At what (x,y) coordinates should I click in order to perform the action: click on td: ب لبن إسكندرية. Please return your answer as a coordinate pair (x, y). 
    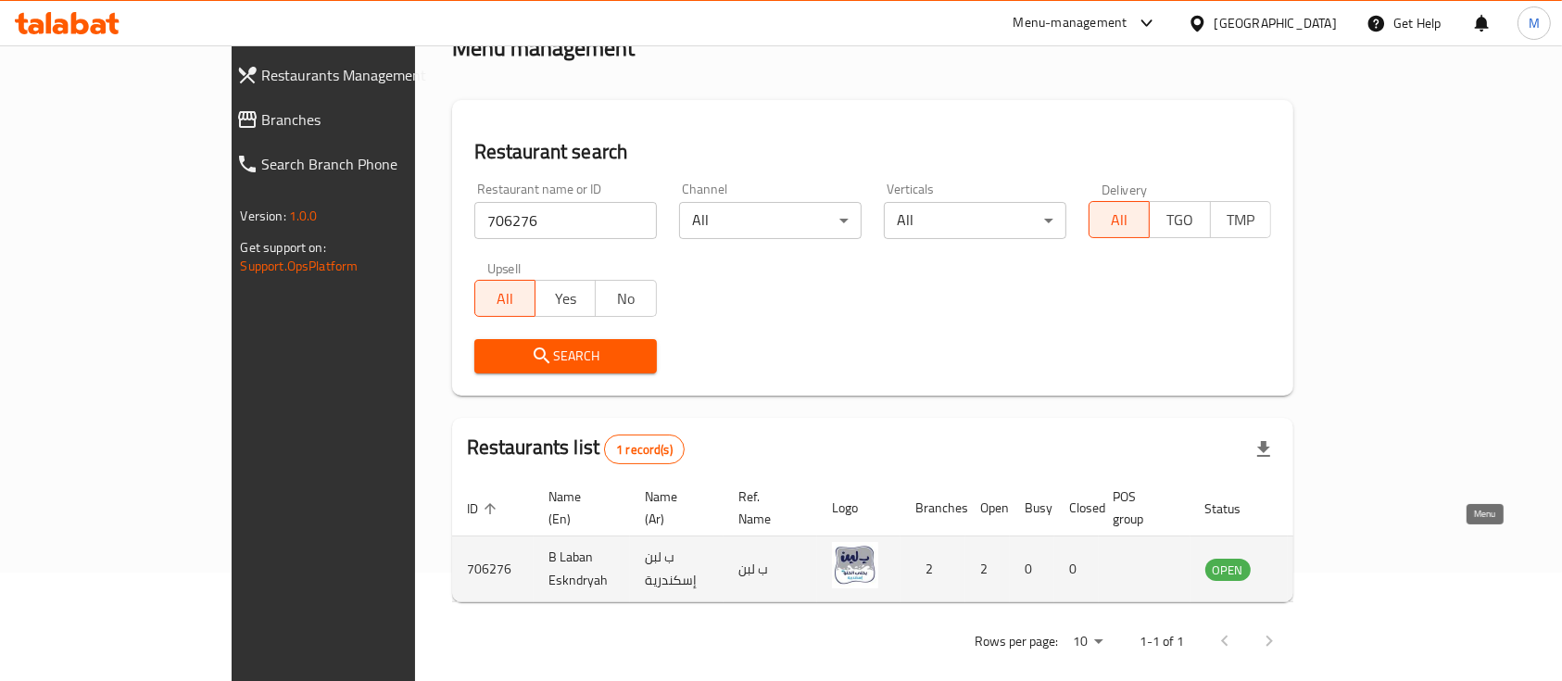
    Looking at the image, I should click on (676, 569).